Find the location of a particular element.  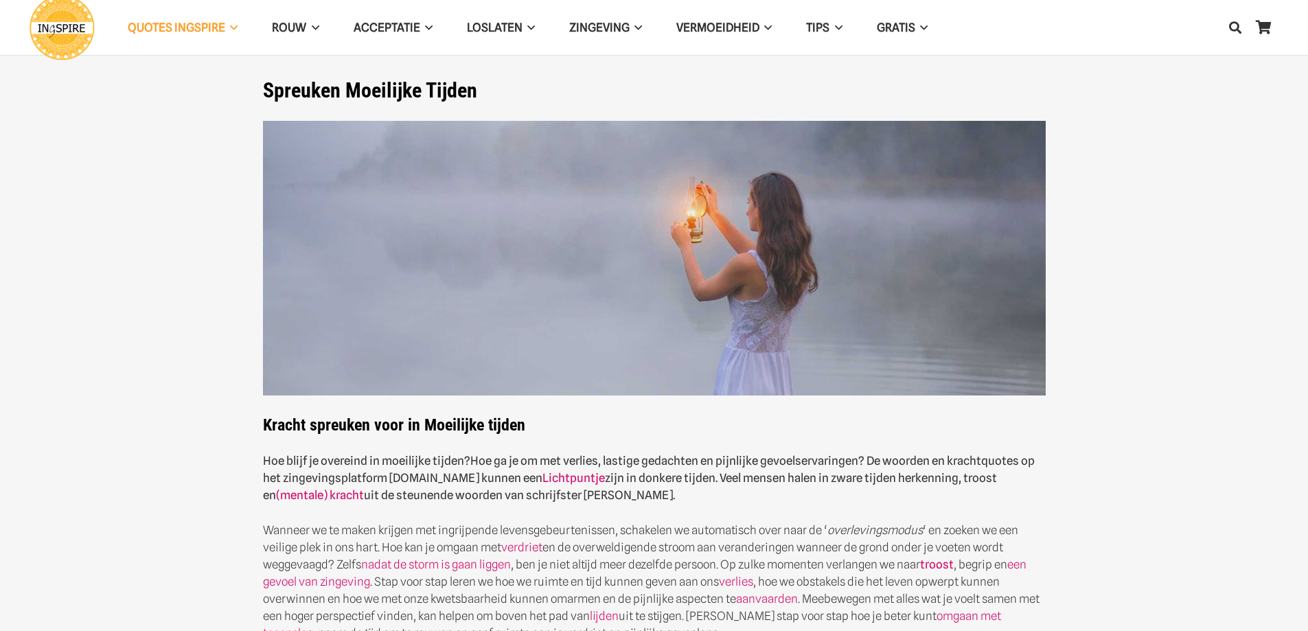

a: Zoeken is located at coordinates (1236, 27).